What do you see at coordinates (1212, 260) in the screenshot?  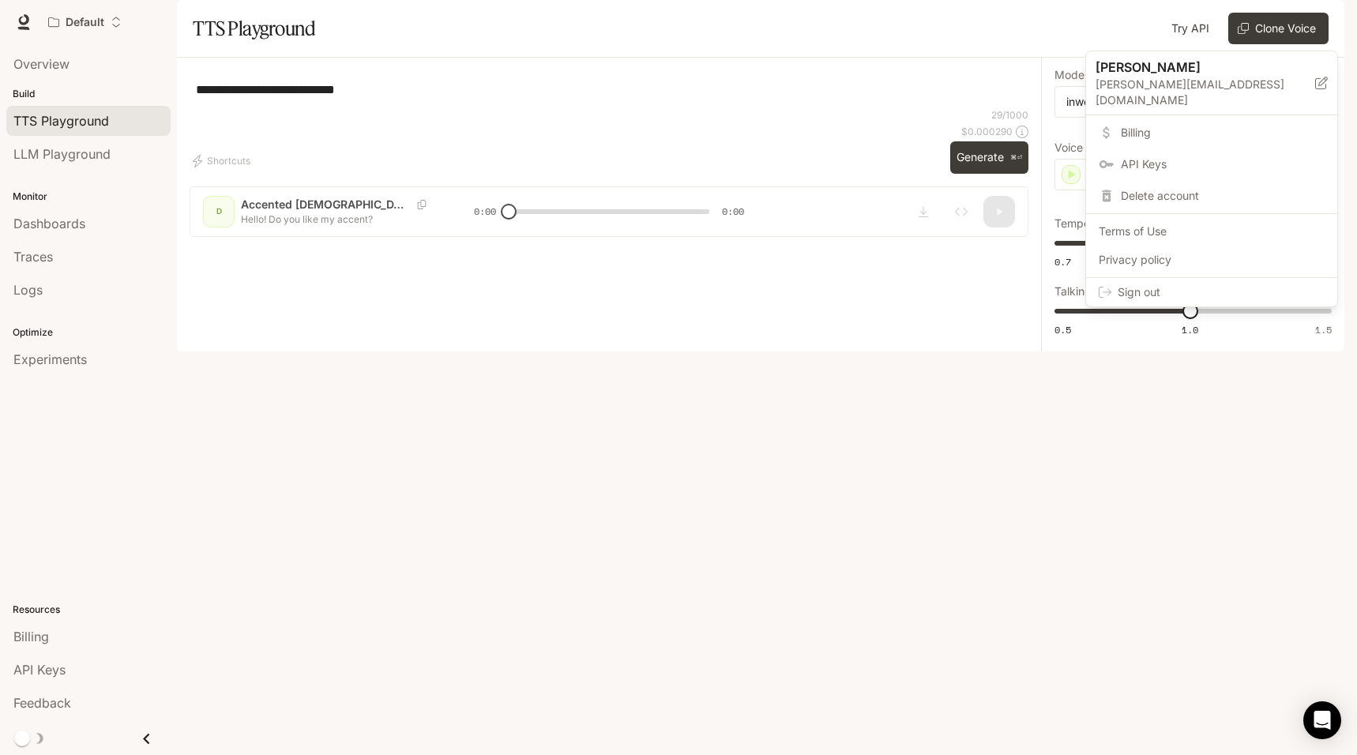 I see `span: Privacy policy` at bounding box center [1212, 260].